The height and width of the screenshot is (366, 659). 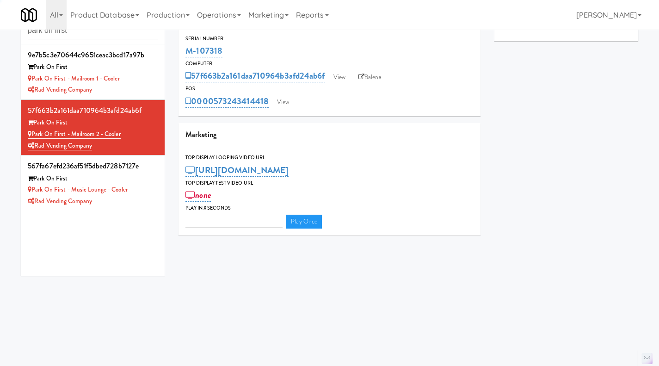 What do you see at coordinates (329, 158) in the screenshot?
I see `div: Top Display Looping Video Url` at bounding box center [329, 158].